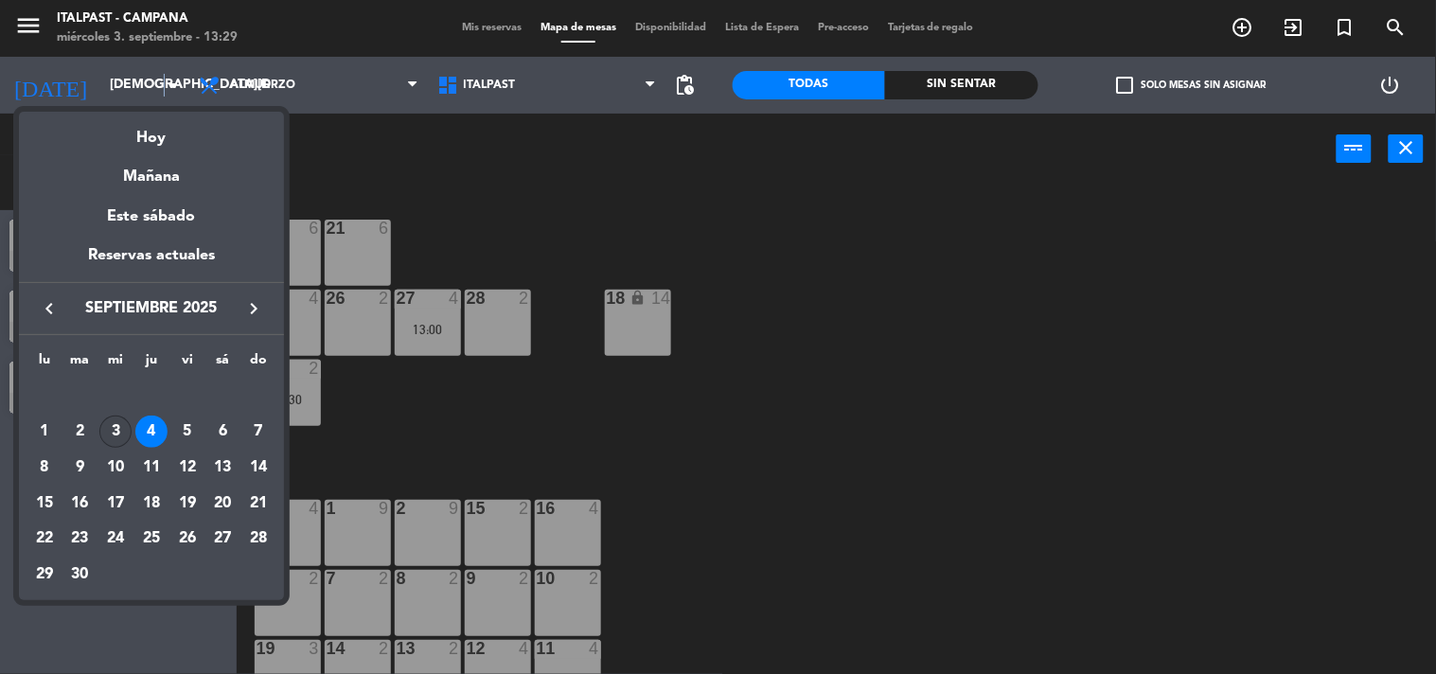 This screenshot has width=1436, height=674. Describe the element at coordinates (44, 504) in the screenshot. I see `div: 15` at that location.